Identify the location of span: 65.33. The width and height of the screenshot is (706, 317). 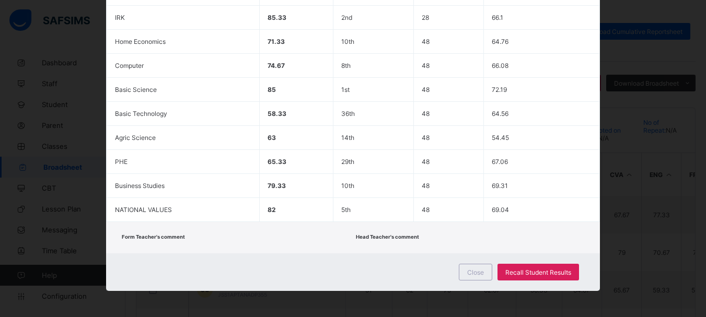
(277, 162).